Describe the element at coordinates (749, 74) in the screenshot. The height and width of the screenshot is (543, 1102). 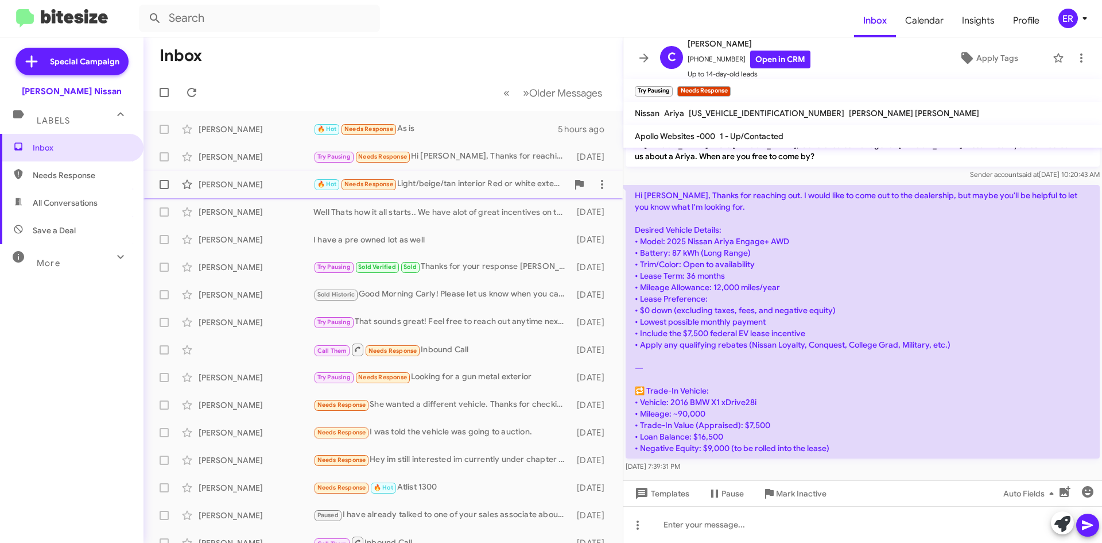
I see `span: Up to 14-day-old leads` at that location.